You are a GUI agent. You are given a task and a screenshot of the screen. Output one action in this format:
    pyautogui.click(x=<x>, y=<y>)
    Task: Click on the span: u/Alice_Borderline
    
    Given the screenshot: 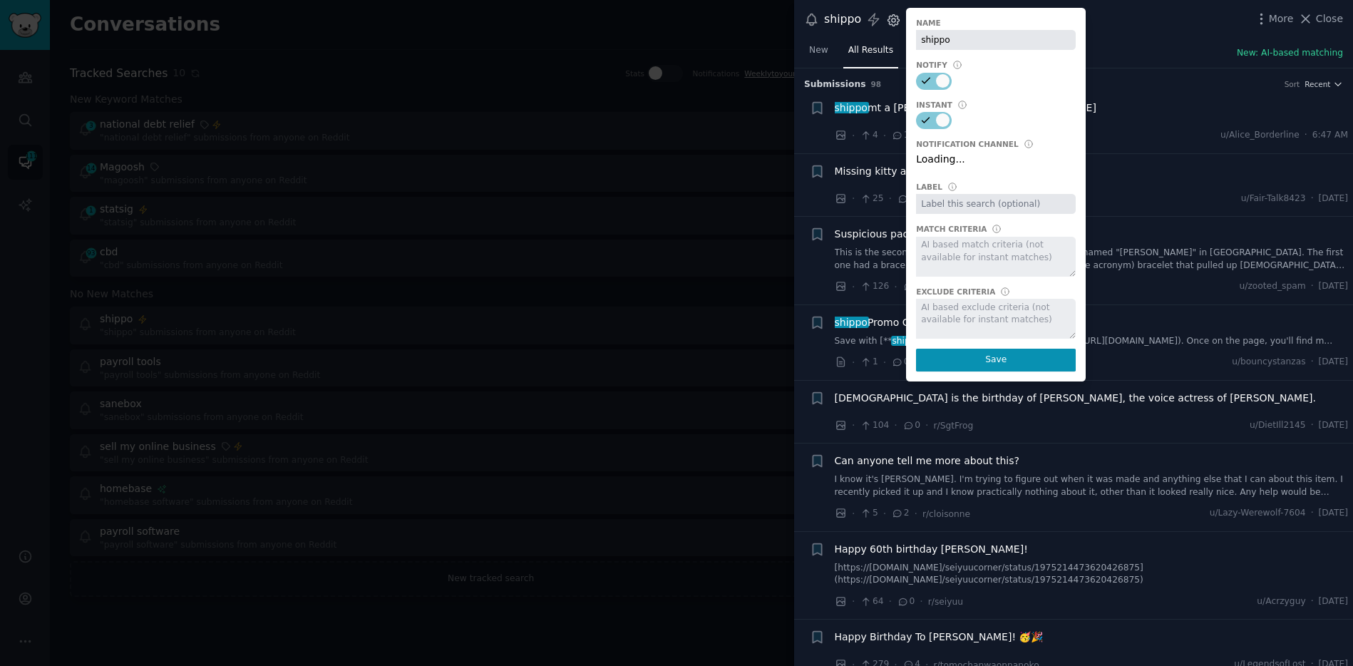 What is the action you would take?
    pyautogui.click(x=1259, y=135)
    